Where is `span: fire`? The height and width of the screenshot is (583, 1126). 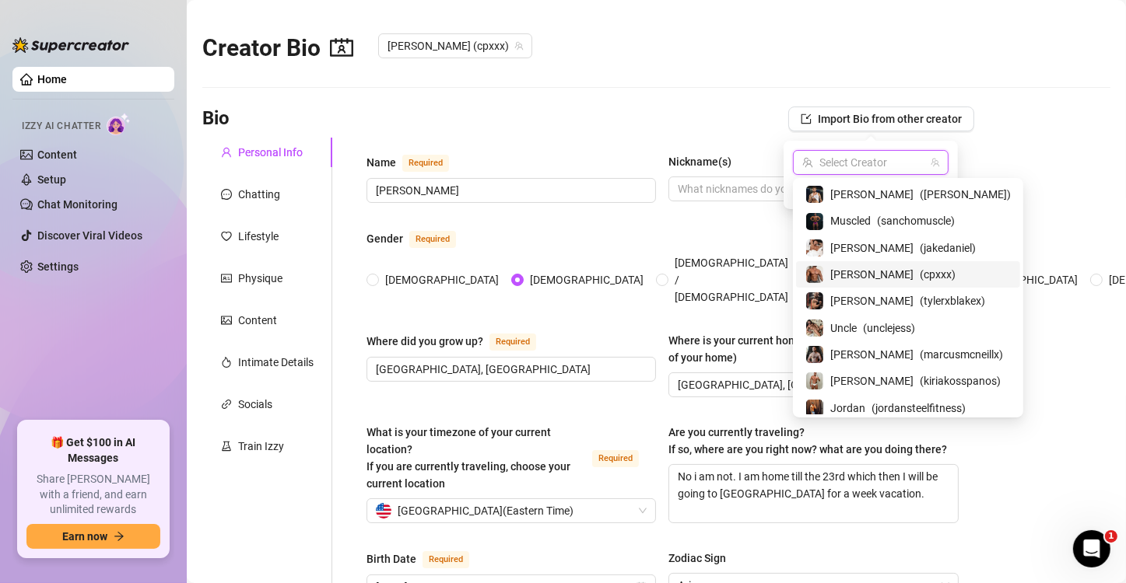
span: fire is located at coordinates (226, 363).